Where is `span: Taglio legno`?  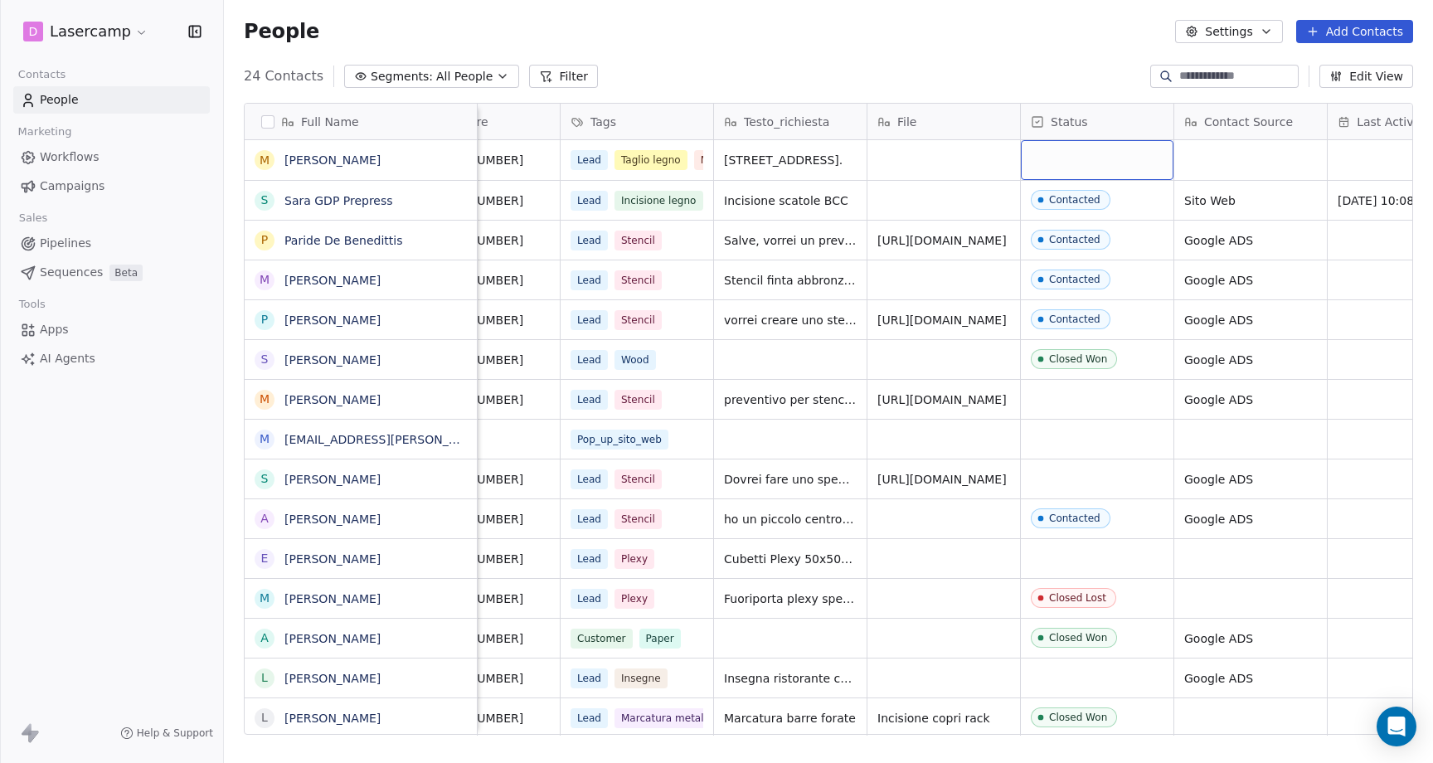 span: Taglio legno is located at coordinates (651, 160).